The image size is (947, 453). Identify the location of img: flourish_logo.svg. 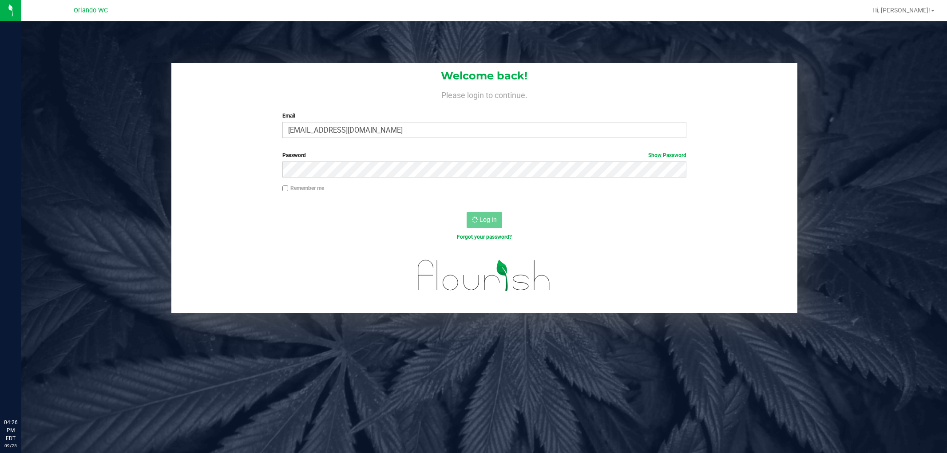
(484, 275).